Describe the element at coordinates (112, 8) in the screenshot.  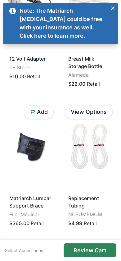
I see `button: Close` at that location.